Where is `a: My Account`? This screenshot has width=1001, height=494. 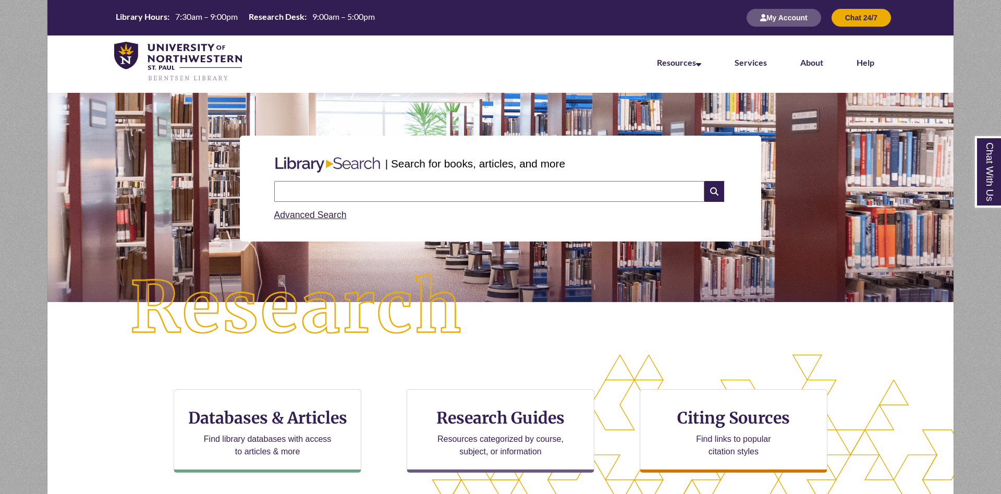
a: My Account is located at coordinates (784, 17).